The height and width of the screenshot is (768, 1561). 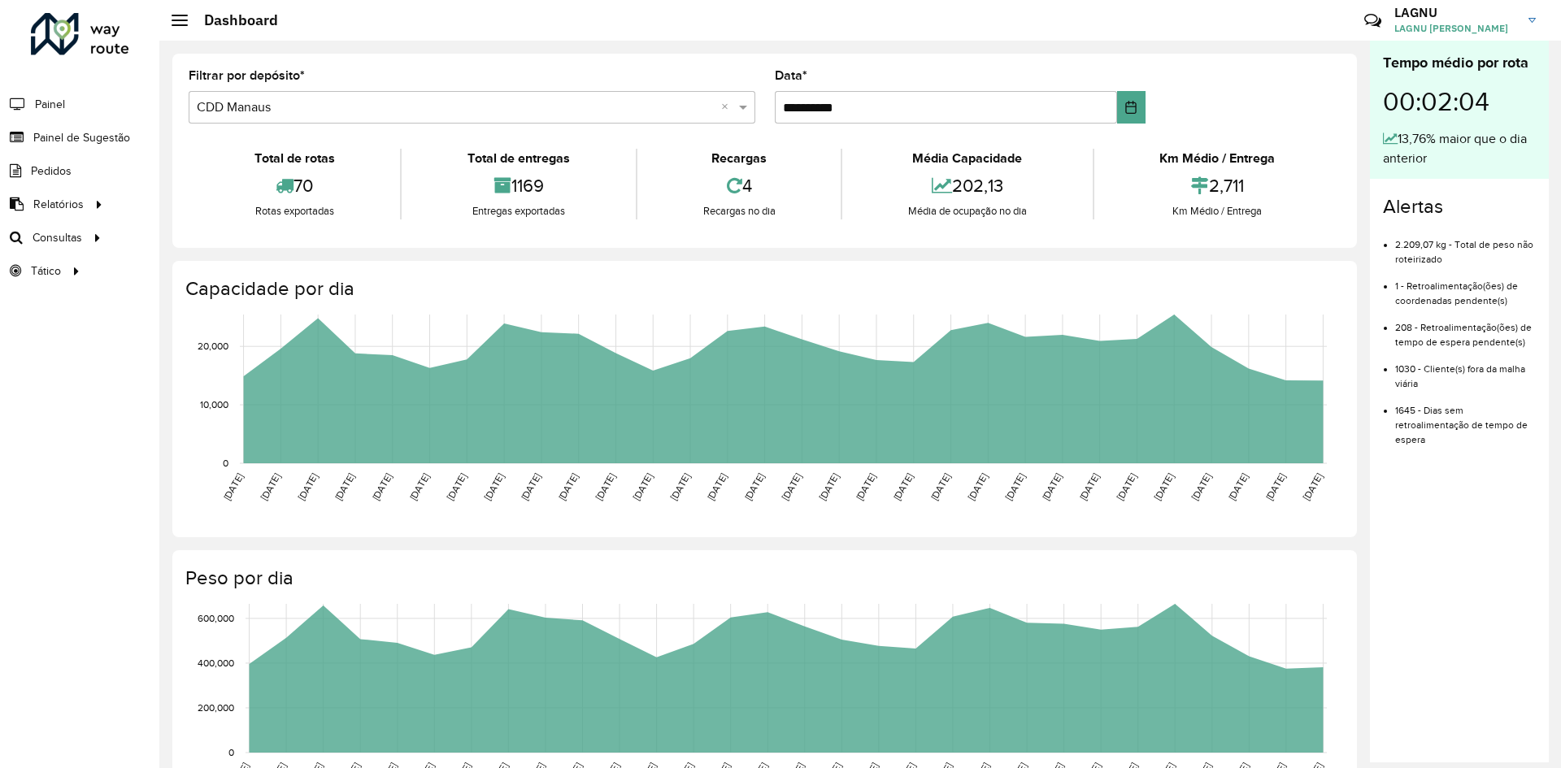 What do you see at coordinates (81, 137) in the screenshot?
I see `span: Painel de Sugestão` at bounding box center [81, 137].